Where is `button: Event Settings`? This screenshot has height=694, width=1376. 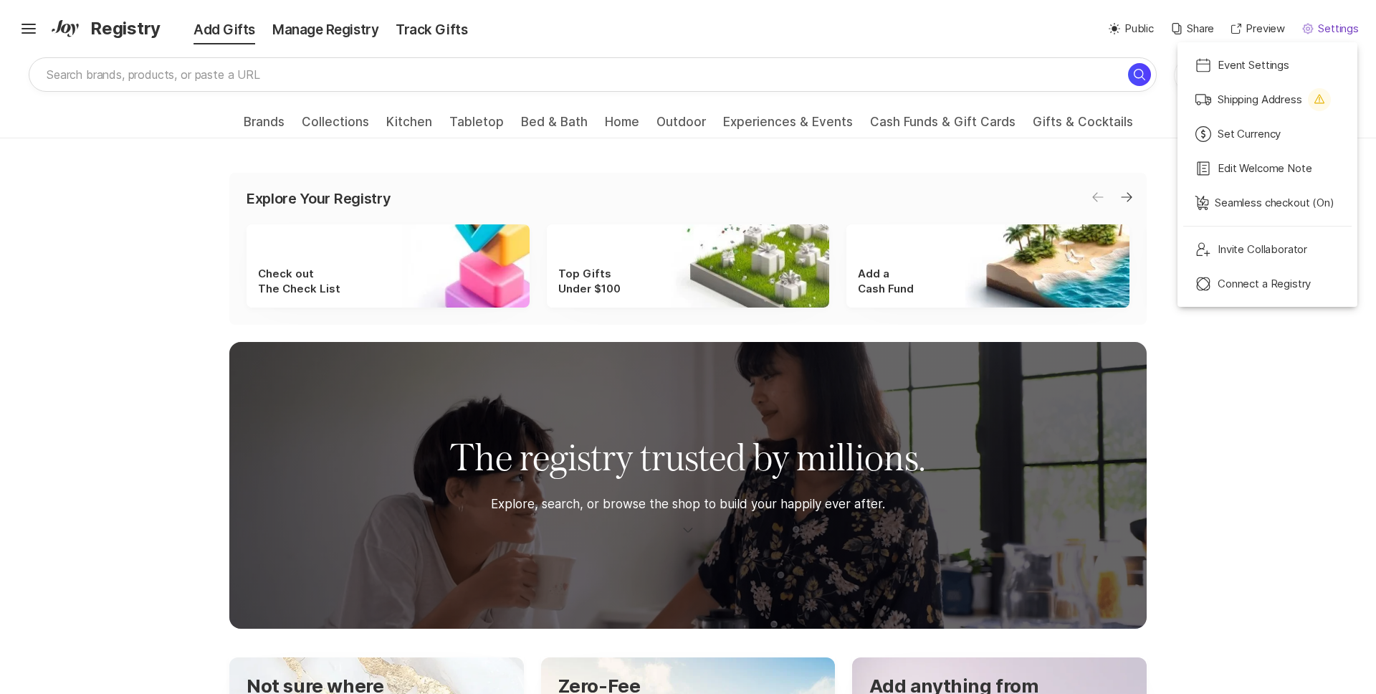
button: Event Settings is located at coordinates (1267, 65).